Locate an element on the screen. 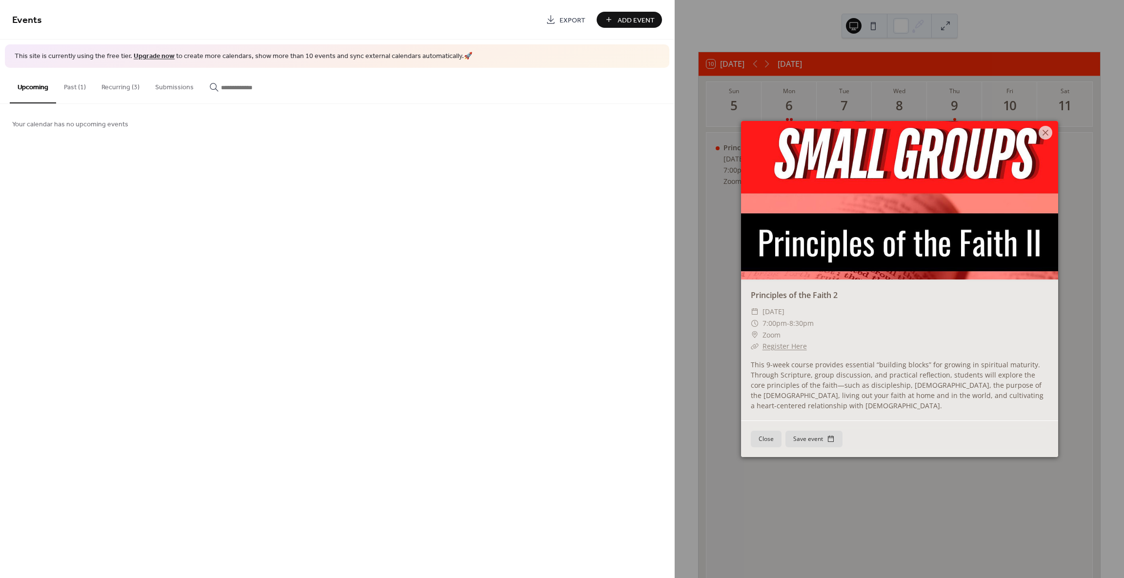  button: Recurring (3) is located at coordinates (120, 85).